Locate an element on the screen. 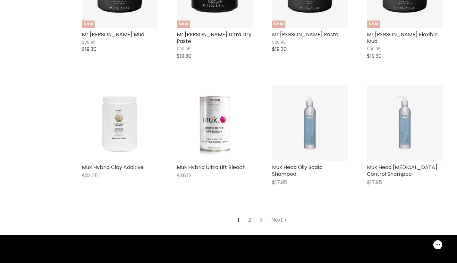  img: Muk Head Oily Scalp Shampoo is located at coordinates (310, 123).